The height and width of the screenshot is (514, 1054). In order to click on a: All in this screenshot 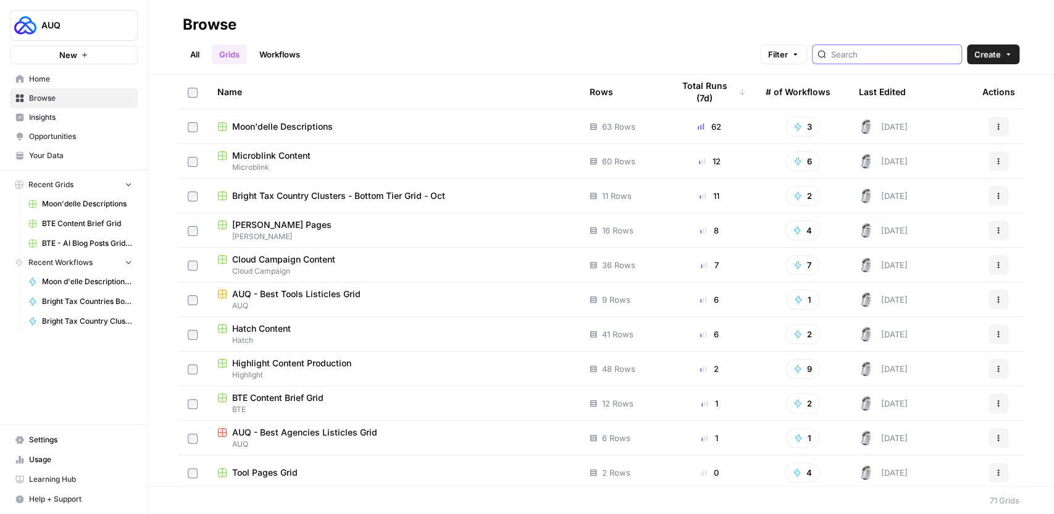, I will do `click(194, 54)`.